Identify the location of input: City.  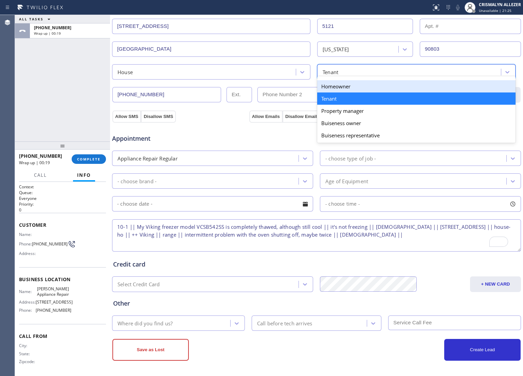
(211, 49).